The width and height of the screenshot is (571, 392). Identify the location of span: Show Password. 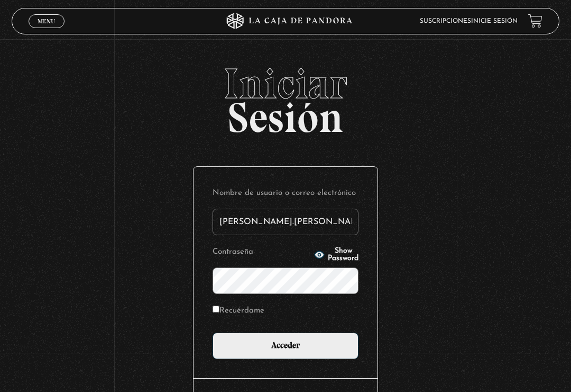
(343, 254).